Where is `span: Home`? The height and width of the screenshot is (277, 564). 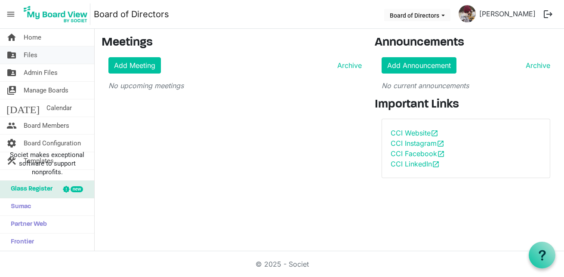
span: Home is located at coordinates (32, 37).